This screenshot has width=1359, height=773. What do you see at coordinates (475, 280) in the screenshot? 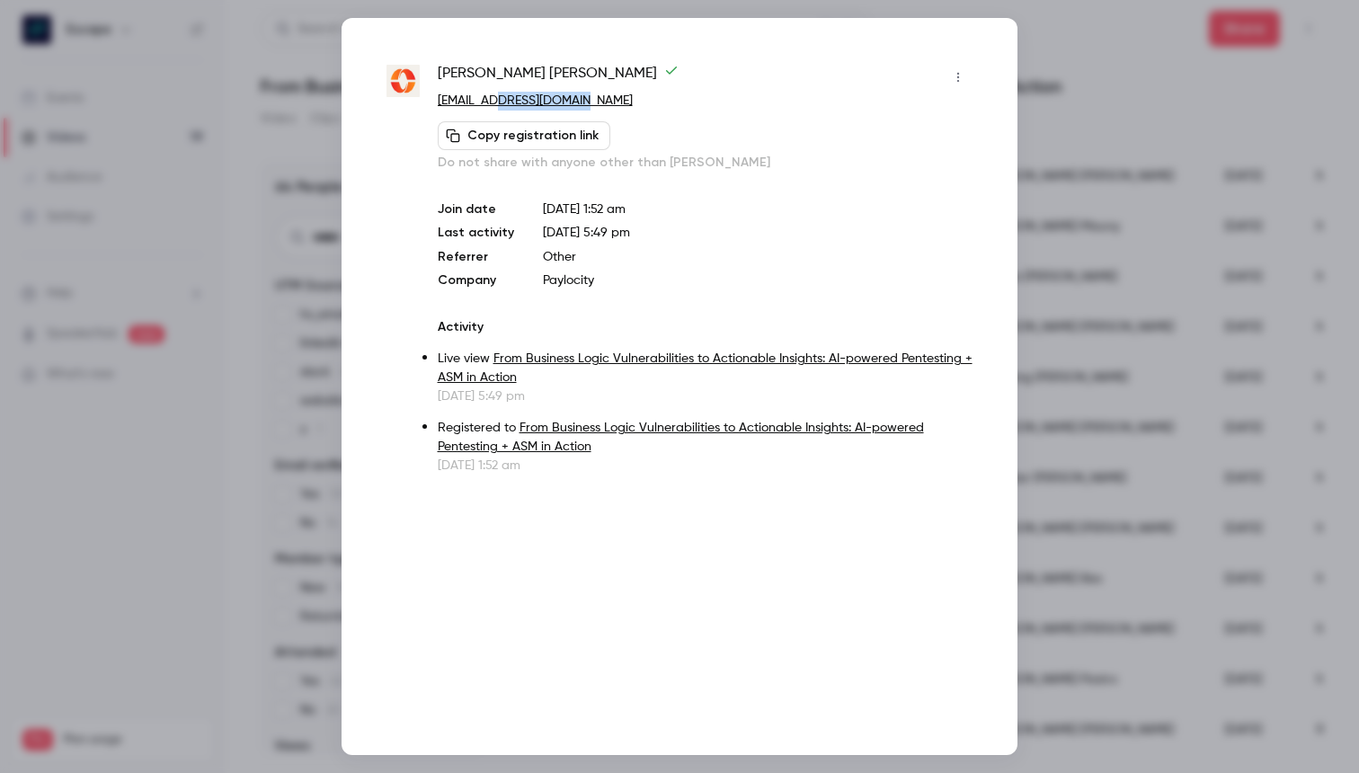
I see `p: Company` at bounding box center [475, 280].